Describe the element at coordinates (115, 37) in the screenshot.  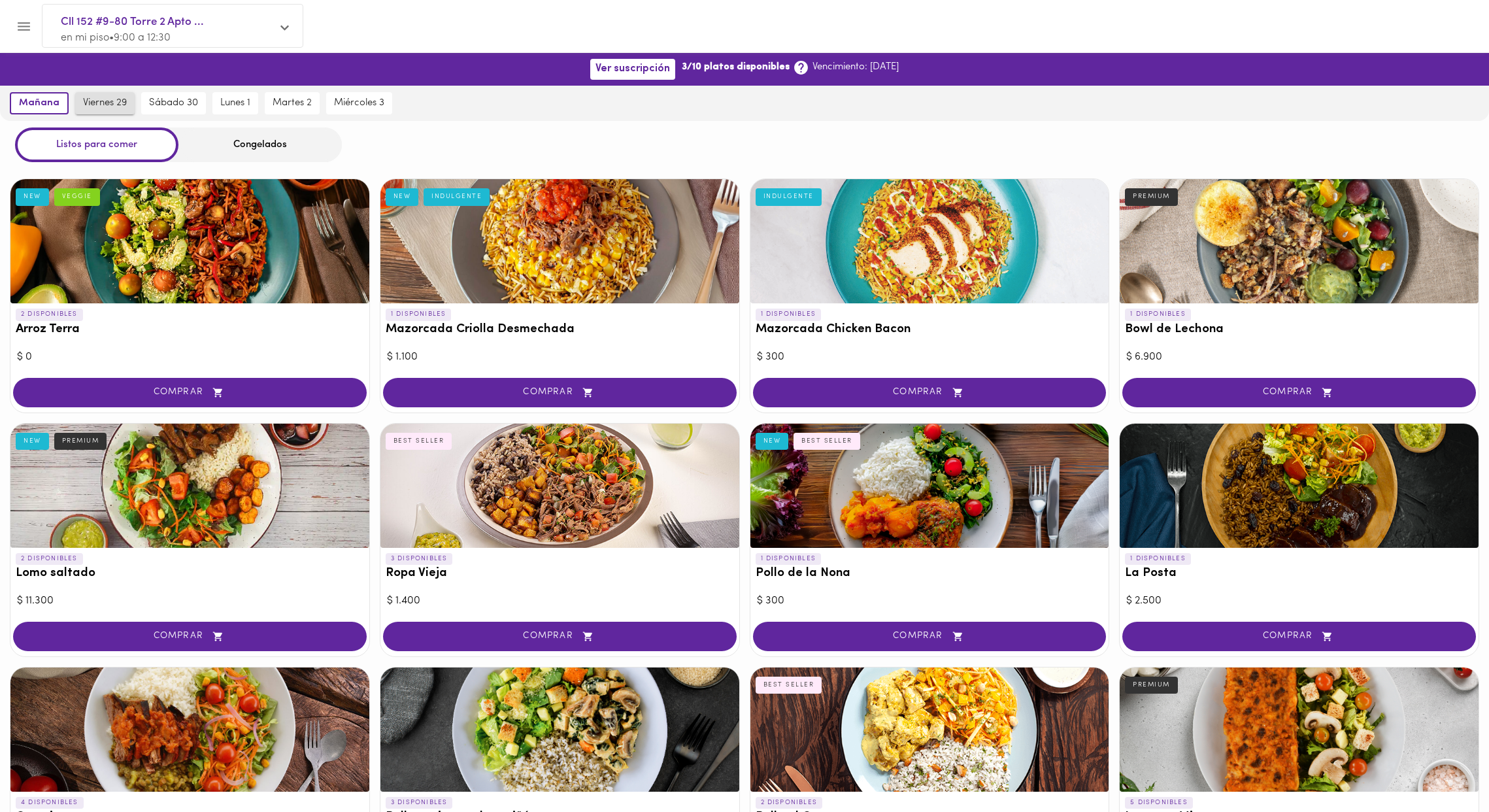
I see `span: en mi piso • 9:00 a 12:30` at that location.